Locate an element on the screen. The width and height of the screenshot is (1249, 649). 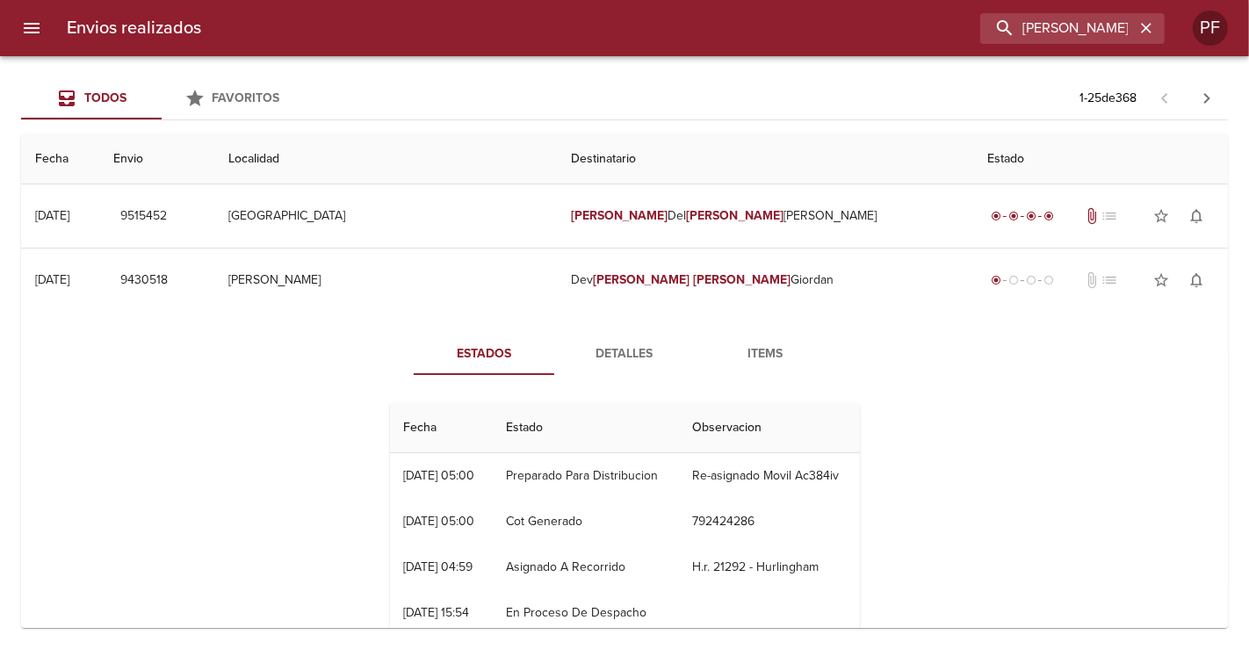
span: 9515452 is located at coordinates (143, 216).